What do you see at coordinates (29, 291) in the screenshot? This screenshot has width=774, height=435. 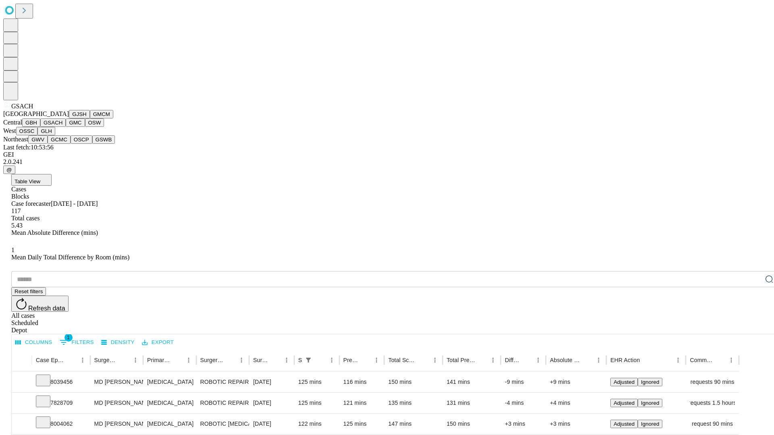 I see `button: Reset filters` at bounding box center [29, 291].